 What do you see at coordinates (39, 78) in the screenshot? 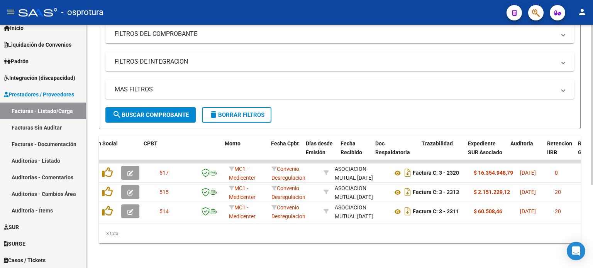
I see `span: Integración (discapacidad)` at bounding box center [39, 78].